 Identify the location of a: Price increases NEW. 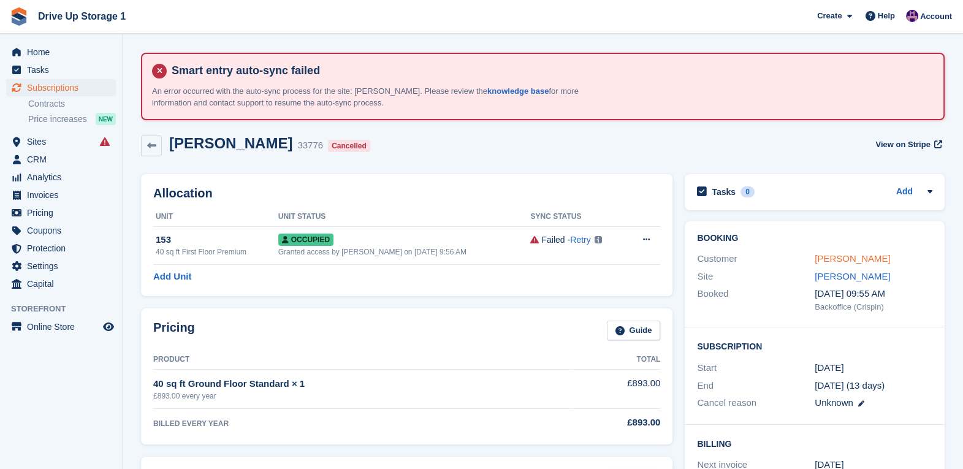
(72, 119).